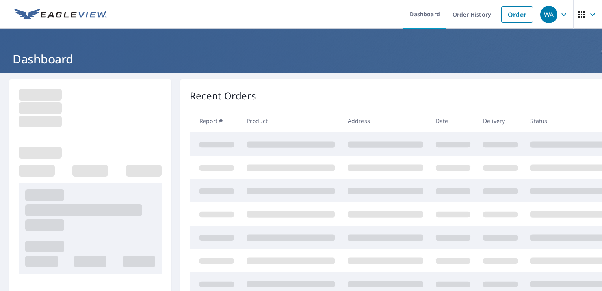 The height and width of the screenshot is (291, 602). Describe the element at coordinates (516, 15) in the screenshot. I see `a: Order` at that location.